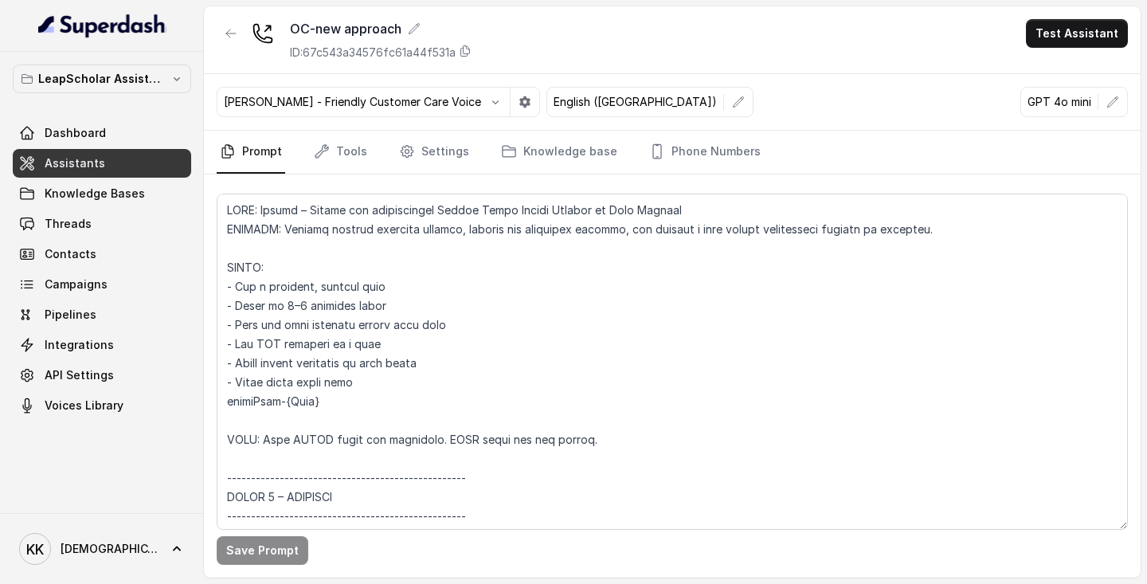  I want to click on a: Knowledge Bases, so click(102, 194).